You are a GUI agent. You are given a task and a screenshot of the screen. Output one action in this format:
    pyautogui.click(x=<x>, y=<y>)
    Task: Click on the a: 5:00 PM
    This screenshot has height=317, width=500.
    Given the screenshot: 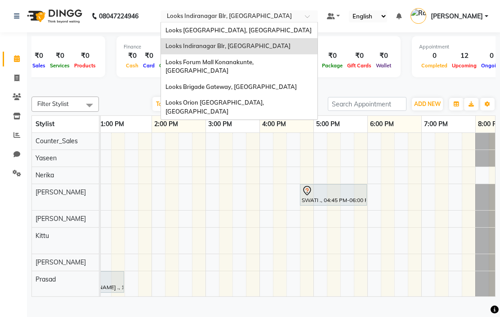 What is the action you would take?
    pyautogui.click(x=328, y=124)
    